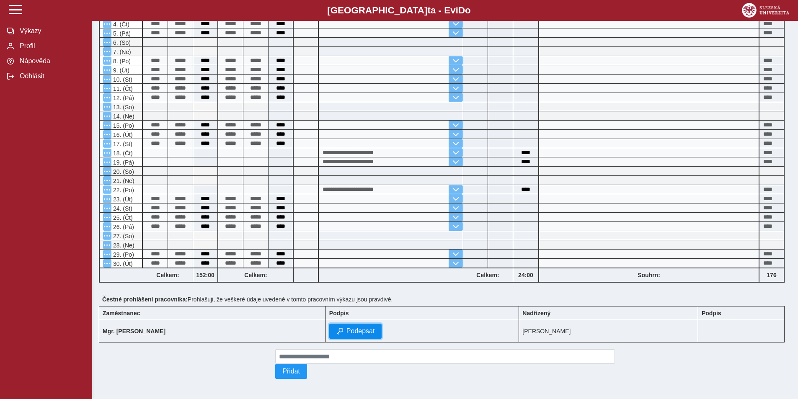 The height and width of the screenshot is (399, 798). Describe the element at coordinates (122, 144) in the screenshot. I see `span: 17. (St)` at that location.